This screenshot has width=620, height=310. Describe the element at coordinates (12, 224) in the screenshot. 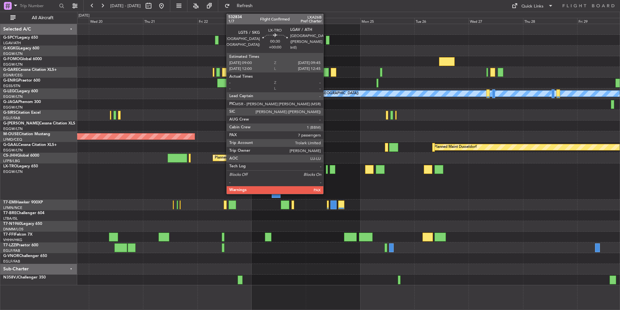

I see `span: T7-N1960` at that location.